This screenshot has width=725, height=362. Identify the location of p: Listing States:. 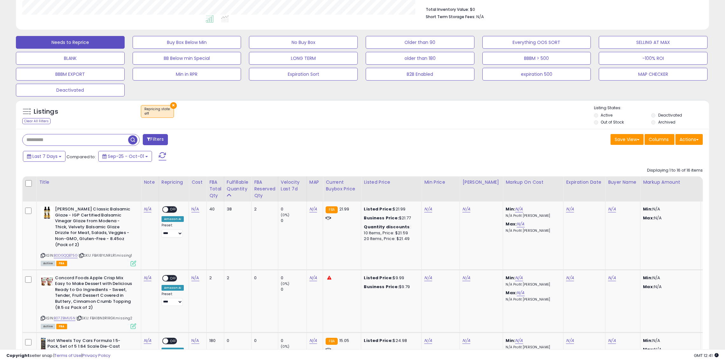
(652, 108).